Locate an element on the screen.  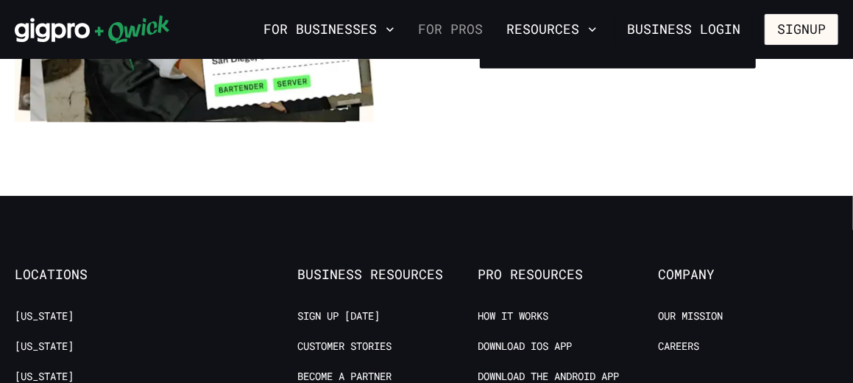
a: How it Works is located at coordinates (513, 316).